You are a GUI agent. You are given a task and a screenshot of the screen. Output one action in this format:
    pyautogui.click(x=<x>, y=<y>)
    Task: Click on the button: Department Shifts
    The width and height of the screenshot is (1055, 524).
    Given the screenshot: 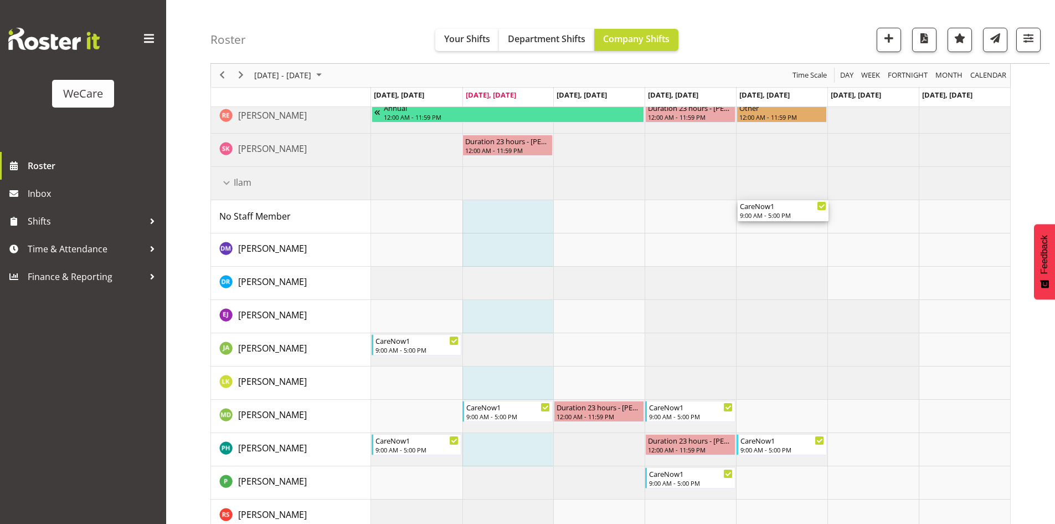 What is the action you would take?
    pyautogui.click(x=547, y=40)
    